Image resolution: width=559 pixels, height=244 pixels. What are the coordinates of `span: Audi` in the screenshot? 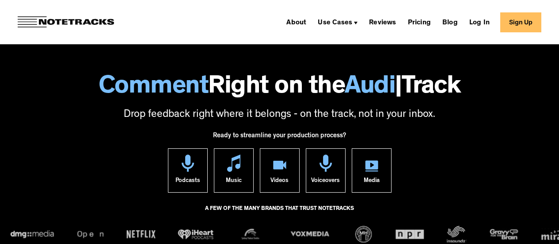 It's located at (370, 88).